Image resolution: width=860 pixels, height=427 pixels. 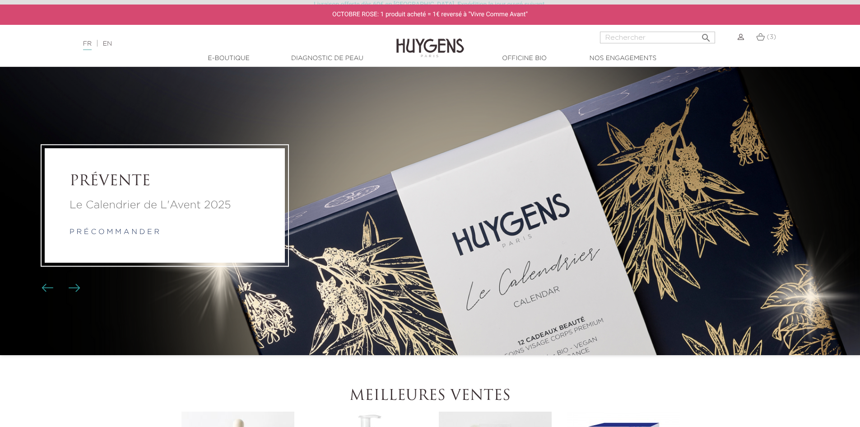 What do you see at coordinates (623, 58) in the screenshot?
I see `a: Nos engagements` at bounding box center [623, 58].